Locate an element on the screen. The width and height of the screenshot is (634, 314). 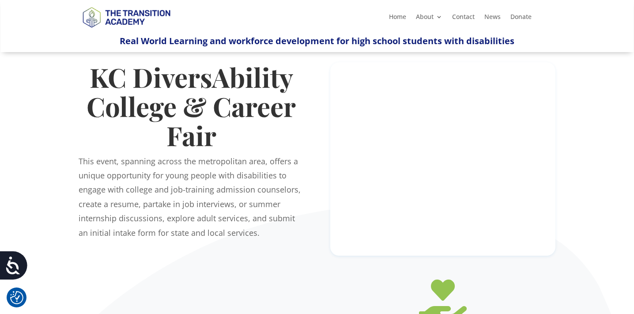
span: This event, spanning across the metropolitan area, offers a unique opportunity for young people w... is located at coordinates (189, 197).